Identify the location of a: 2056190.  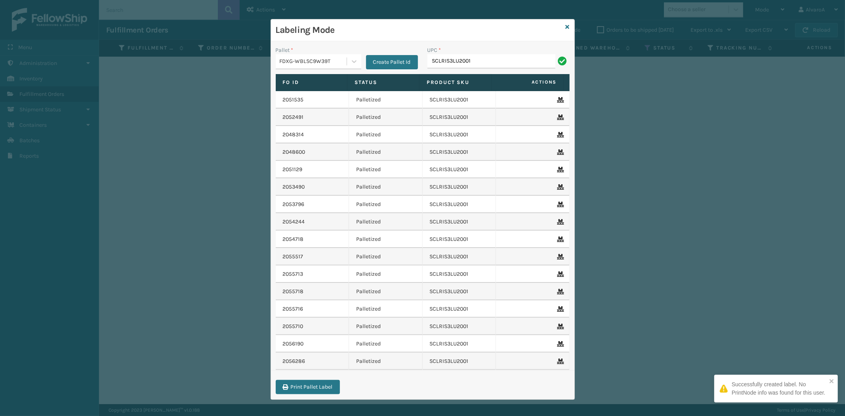
(293, 344).